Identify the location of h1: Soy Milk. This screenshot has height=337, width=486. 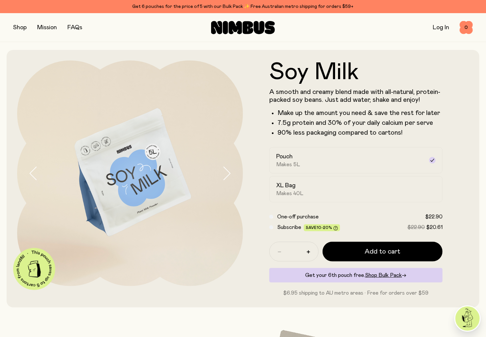
(356, 72).